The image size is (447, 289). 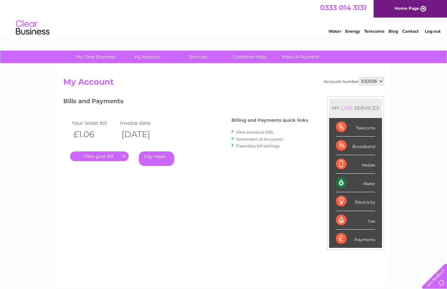 What do you see at coordinates (356, 127) in the screenshot?
I see `div: Telecoms` at bounding box center [356, 127].